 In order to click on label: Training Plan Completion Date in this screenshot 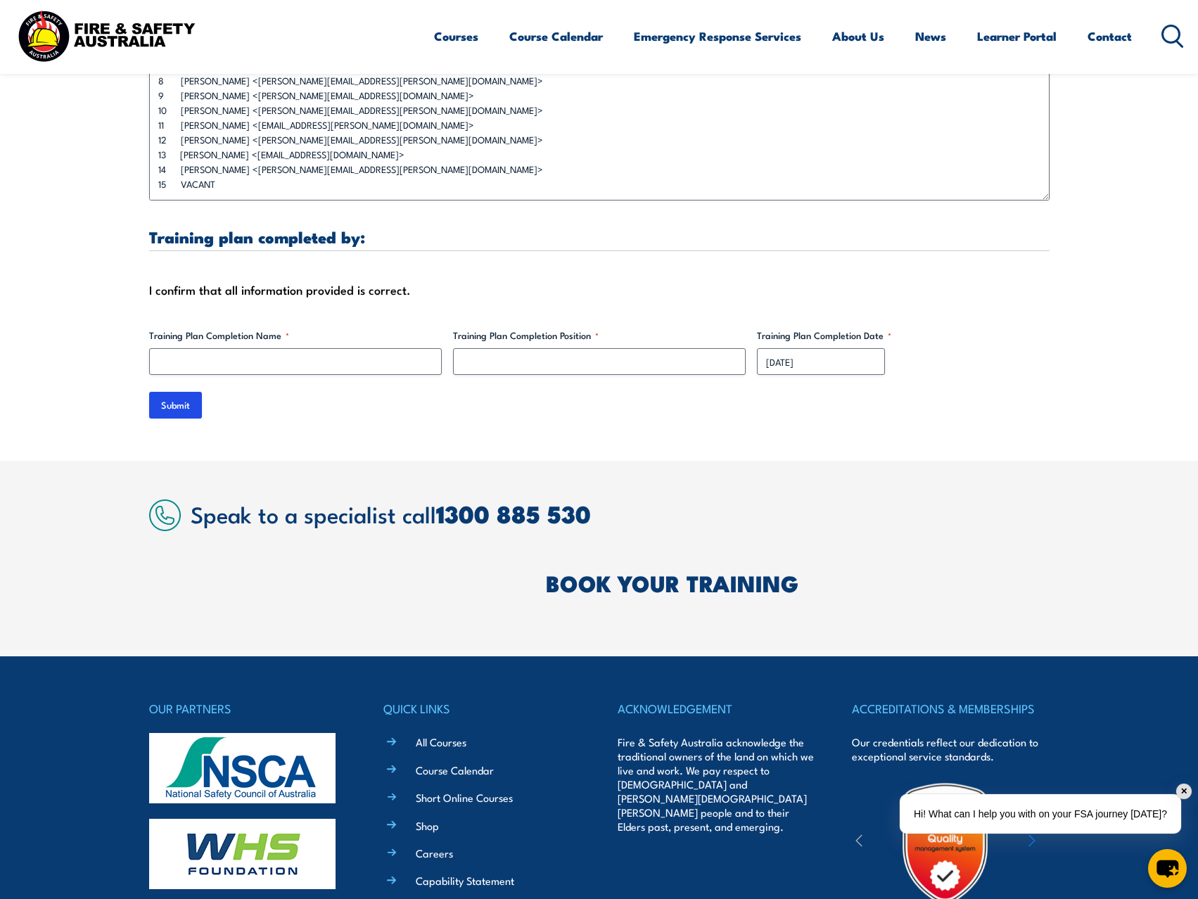, I will do `click(903, 336)`.